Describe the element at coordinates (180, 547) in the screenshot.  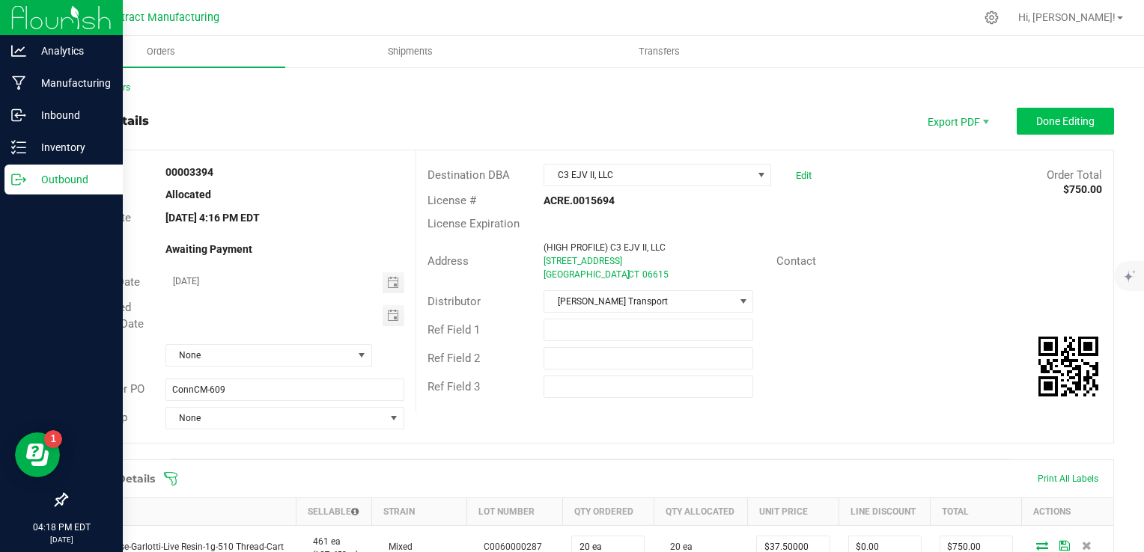
I see `span: Lighthouse-Garlotti-Live Resin-1g-510 Thread-Cart` at that location.